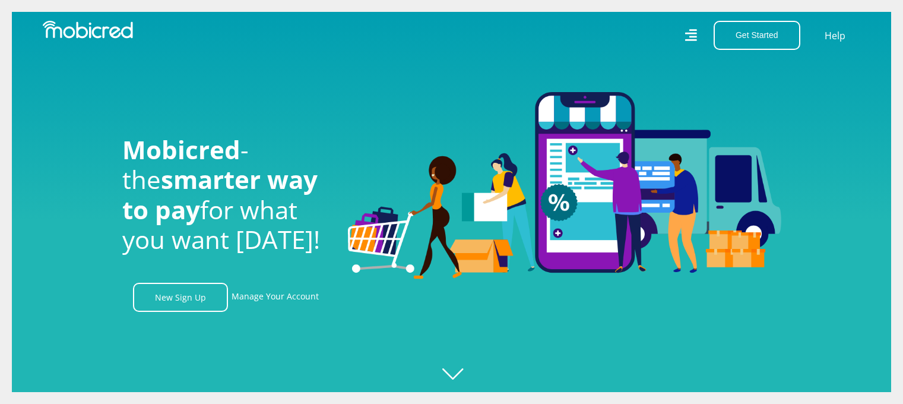 This screenshot has height=404, width=903. I want to click on a: New Sign Up, so click(180, 297).